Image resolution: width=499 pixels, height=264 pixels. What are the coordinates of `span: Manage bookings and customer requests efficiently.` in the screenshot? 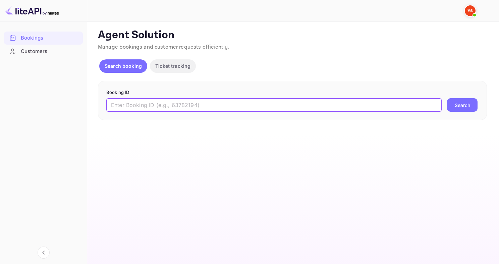 It's located at (164, 47).